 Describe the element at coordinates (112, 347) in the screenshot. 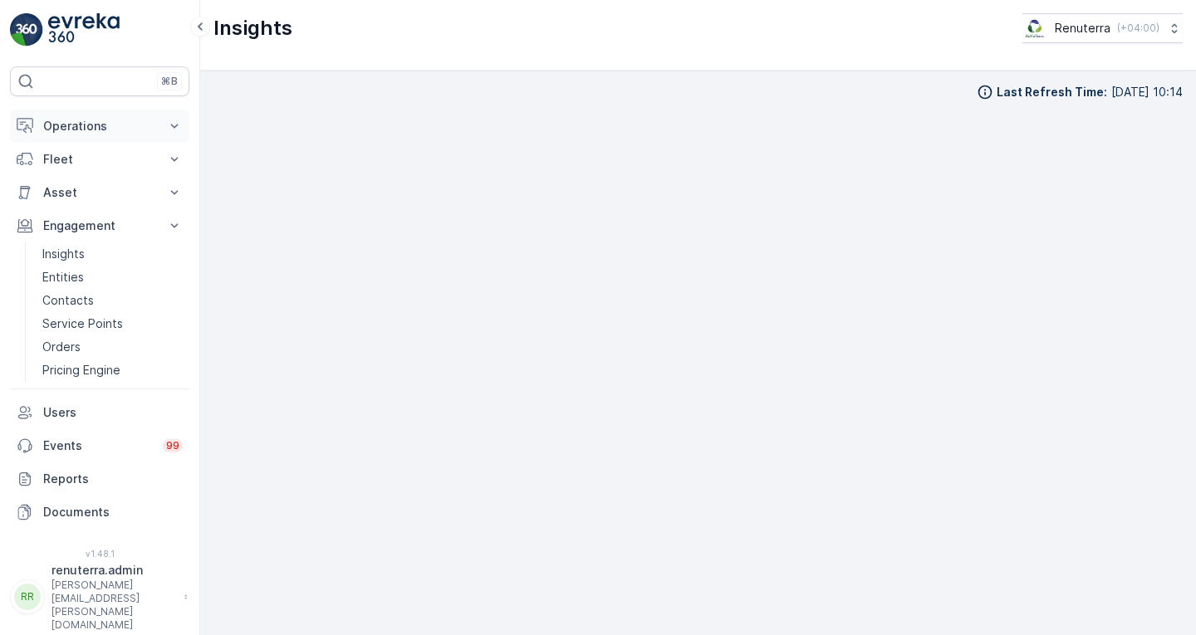

I see `a: Orders` at that location.